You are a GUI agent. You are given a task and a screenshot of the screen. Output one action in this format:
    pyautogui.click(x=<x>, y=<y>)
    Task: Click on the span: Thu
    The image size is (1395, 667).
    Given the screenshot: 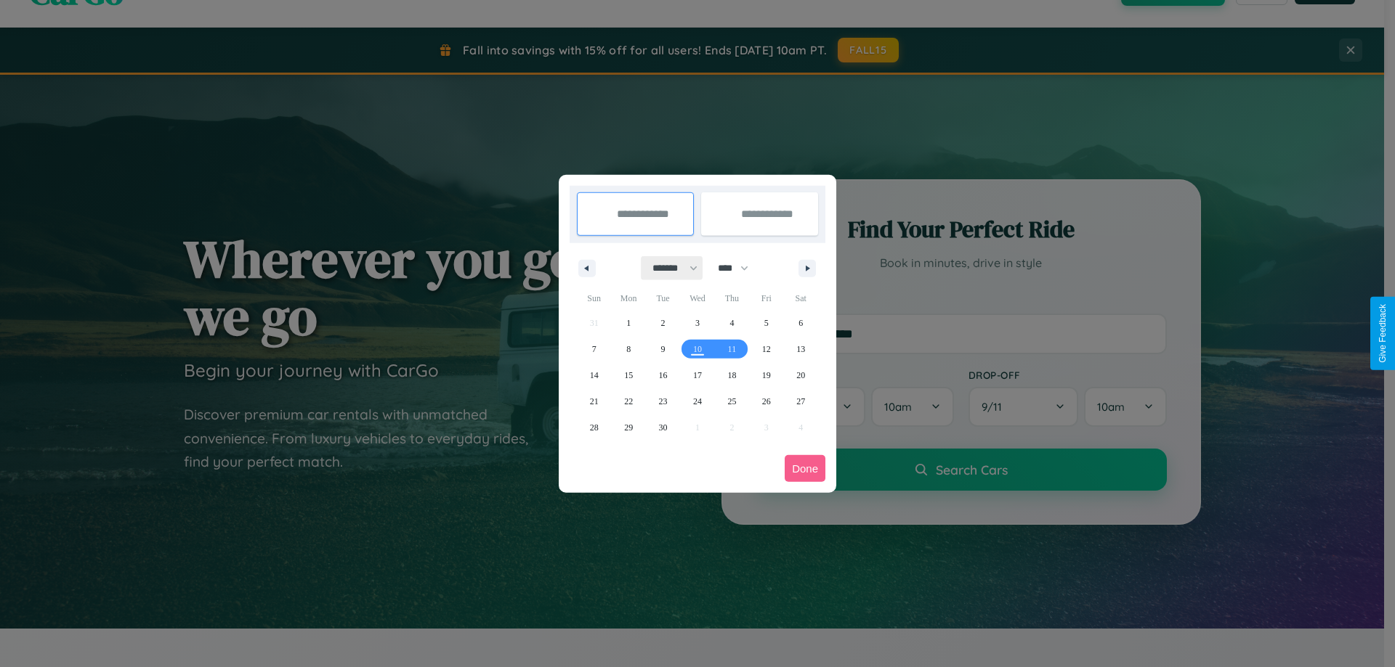 What is the action you would take?
    pyautogui.click(x=731, y=299)
    